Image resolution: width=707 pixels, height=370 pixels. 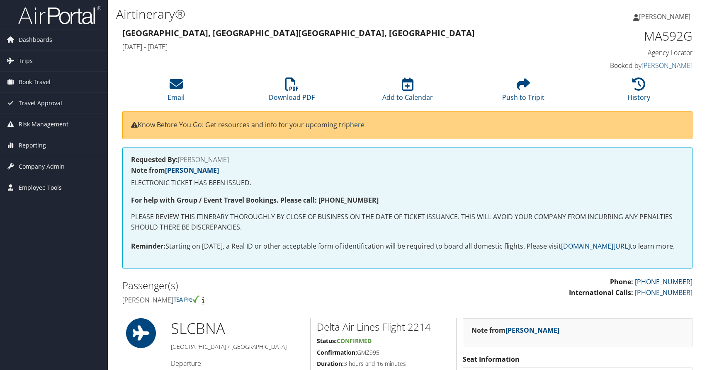 What do you see at coordinates (601, 293) in the screenshot?
I see `strong: International Calls:` at bounding box center [601, 293].